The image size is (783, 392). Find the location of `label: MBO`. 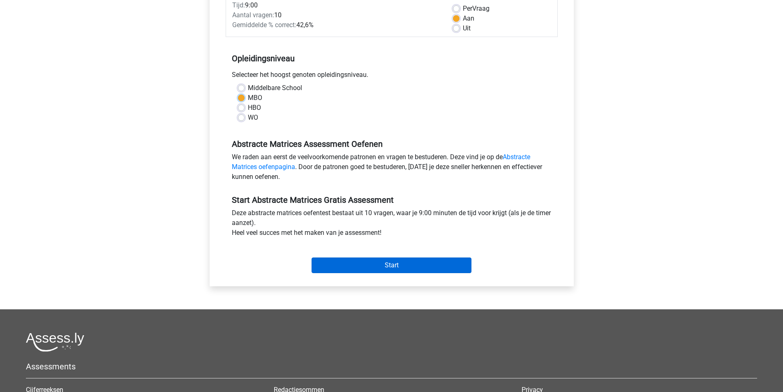

label: MBO is located at coordinates (255, 98).